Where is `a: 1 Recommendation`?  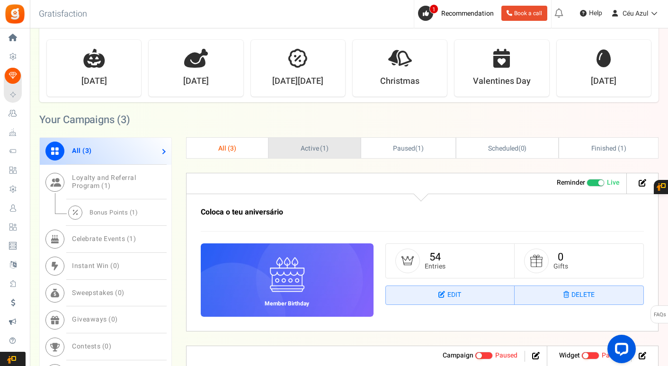
a: 1 Recommendation is located at coordinates (458, 13).